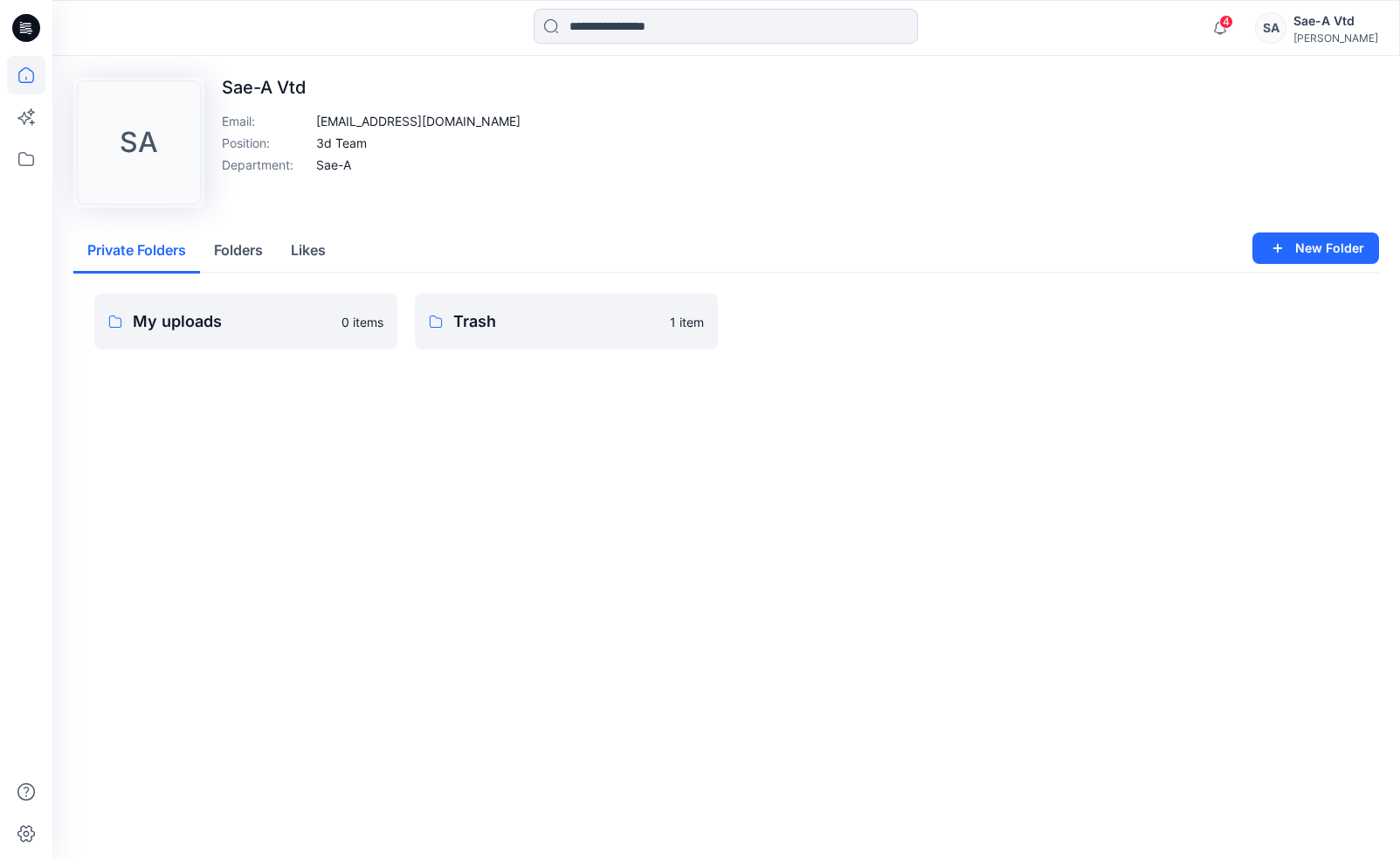 The image size is (1400, 860). I want to click on button: Private Folders, so click(136, 251).